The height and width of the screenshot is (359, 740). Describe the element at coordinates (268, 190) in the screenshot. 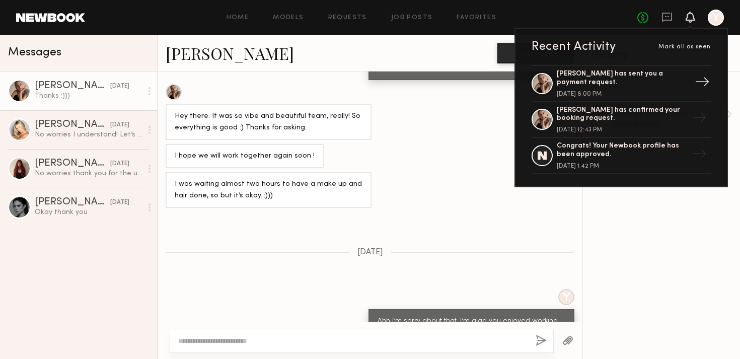

I see `div: I was waiting almost two hours to have a make up and hair done, so but it’s okay..:)))` at that location.